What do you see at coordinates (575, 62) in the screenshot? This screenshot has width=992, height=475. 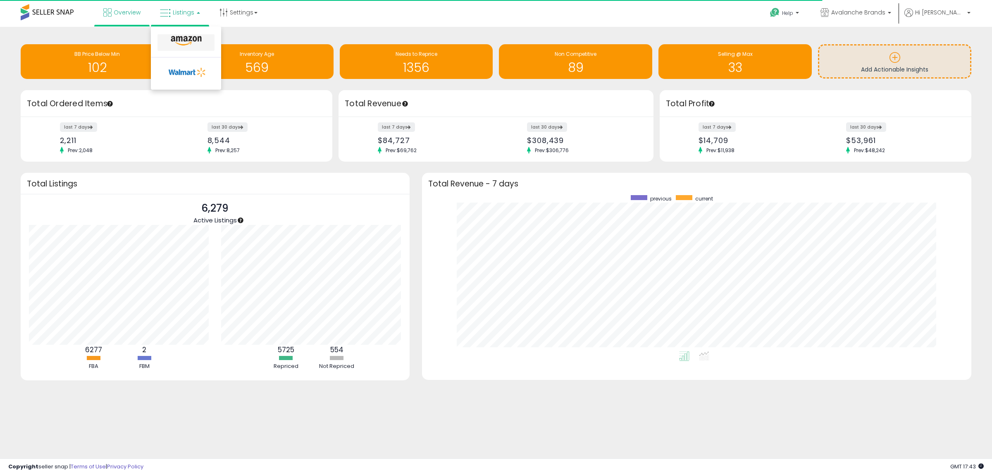 I see `a: Non Competitive 89` at bounding box center [575, 62].